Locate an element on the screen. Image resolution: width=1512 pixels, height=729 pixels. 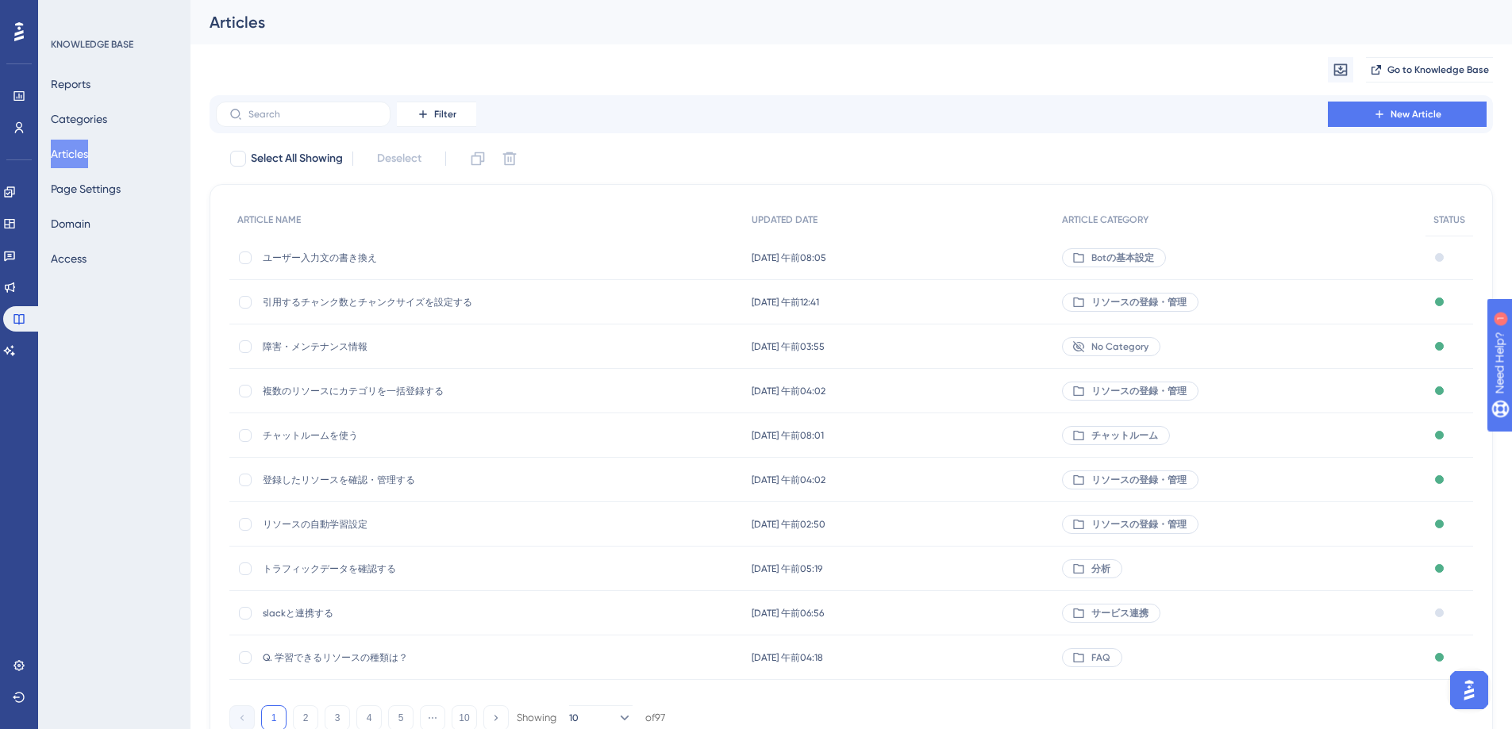
span: 複数のリソースにカテゴリを一括登録する is located at coordinates (390, 391).